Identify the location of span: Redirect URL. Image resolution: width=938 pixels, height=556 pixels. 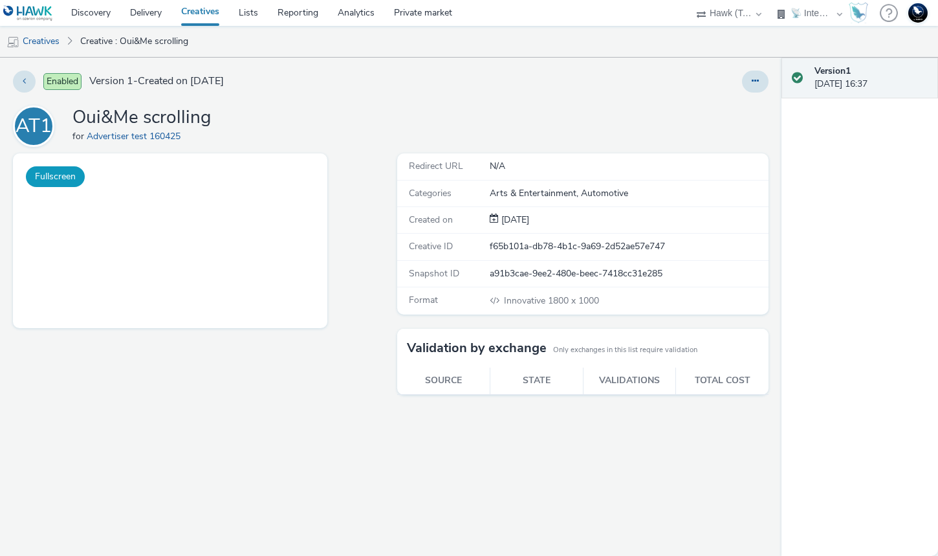
(436, 166).